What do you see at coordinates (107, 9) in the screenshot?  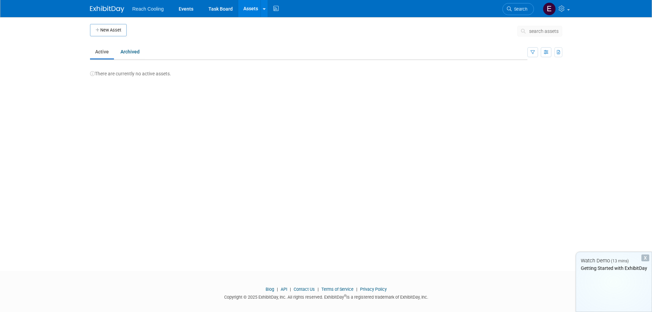 I see `img: ExhibitDay` at bounding box center [107, 9].